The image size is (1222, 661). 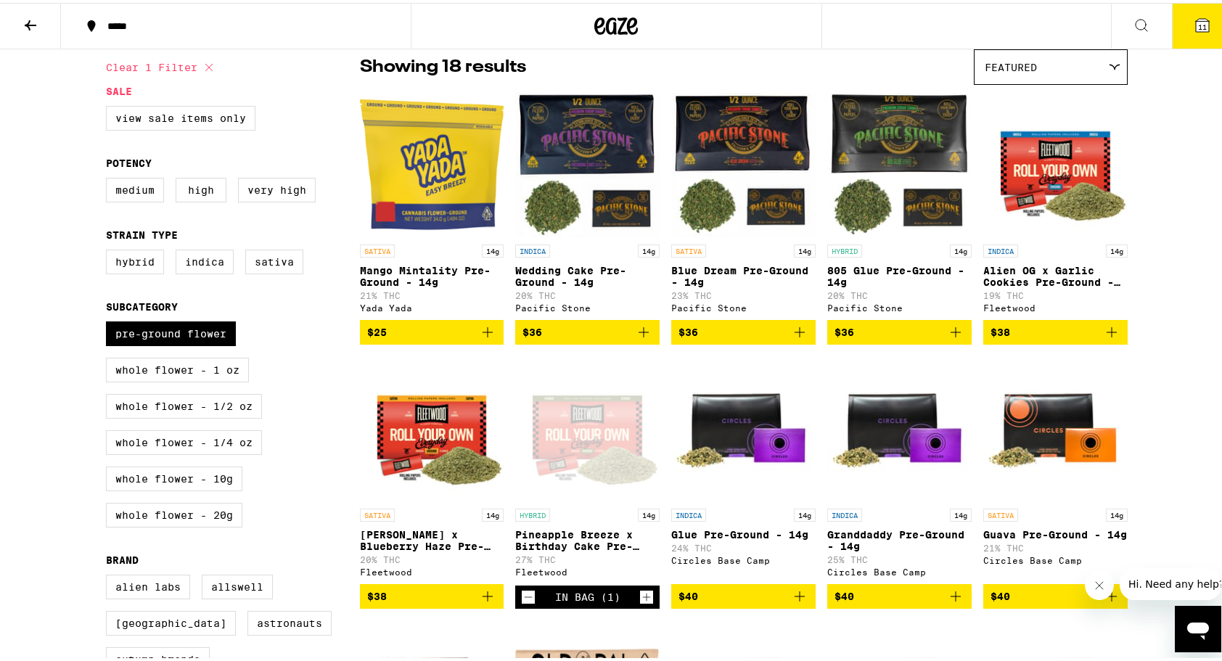 I want to click on label: Whole Flower - 20g, so click(x=174, y=512).